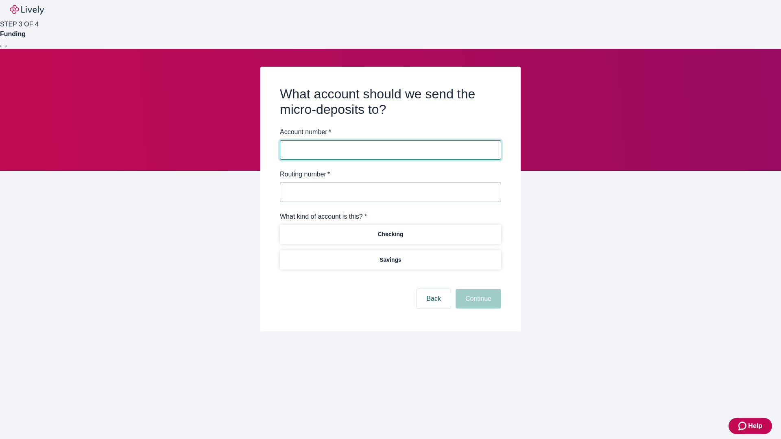  What do you see at coordinates (391, 234) in the screenshot?
I see `button: Checking` at bounding box center [391, 234].